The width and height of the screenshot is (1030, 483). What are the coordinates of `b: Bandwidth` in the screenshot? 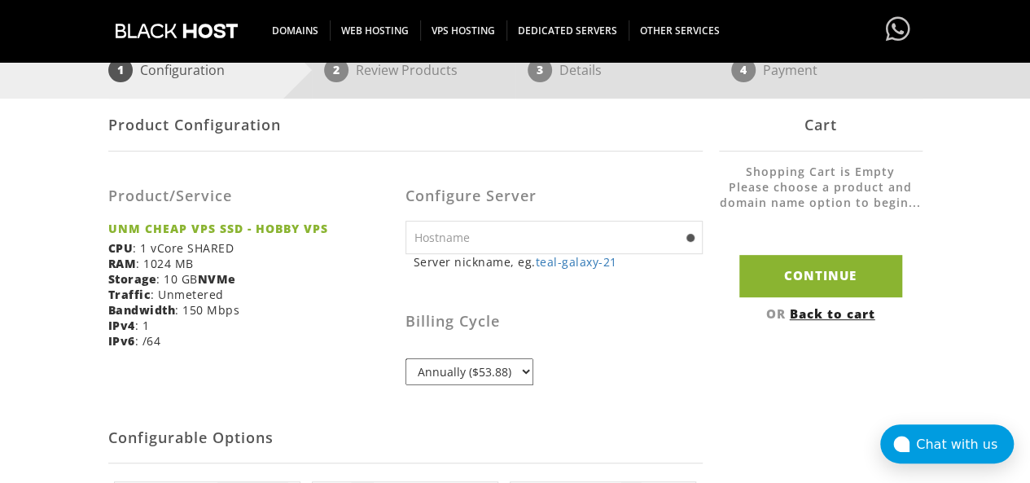 It's located at (142, 309).